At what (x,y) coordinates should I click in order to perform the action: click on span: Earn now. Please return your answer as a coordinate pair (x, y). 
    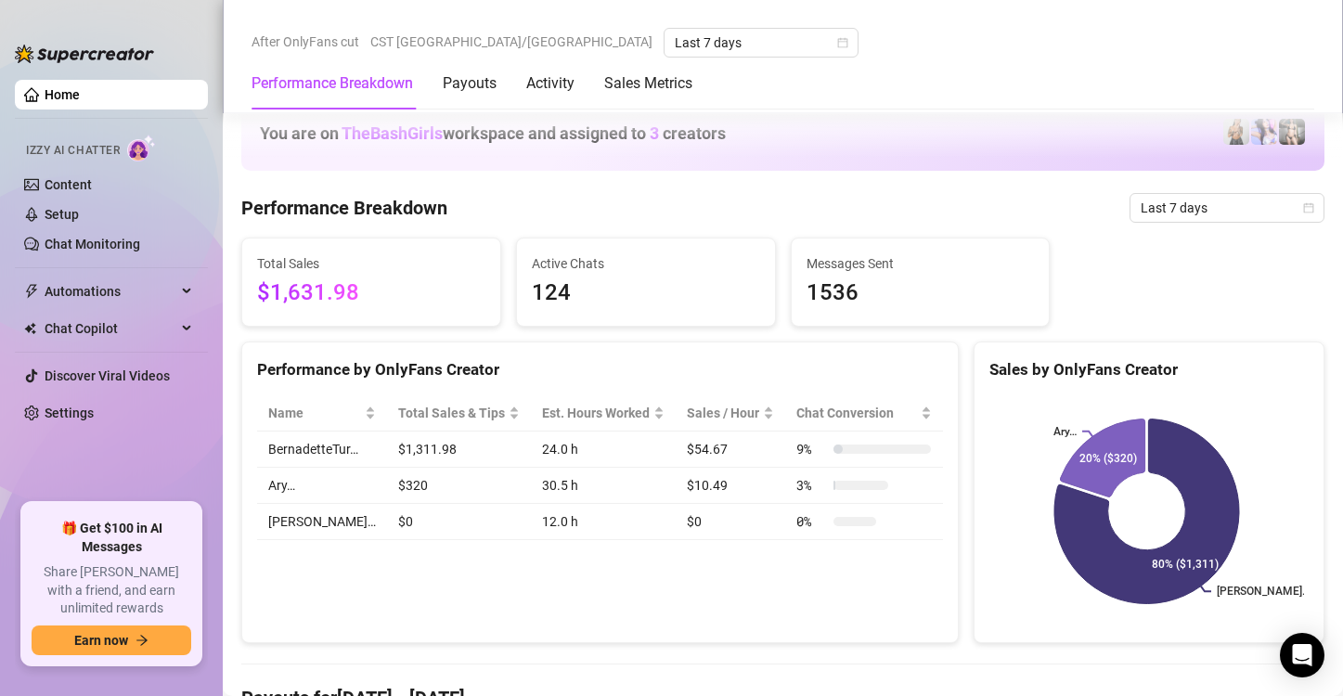
    Looking at the image, I should click on (101, 640).